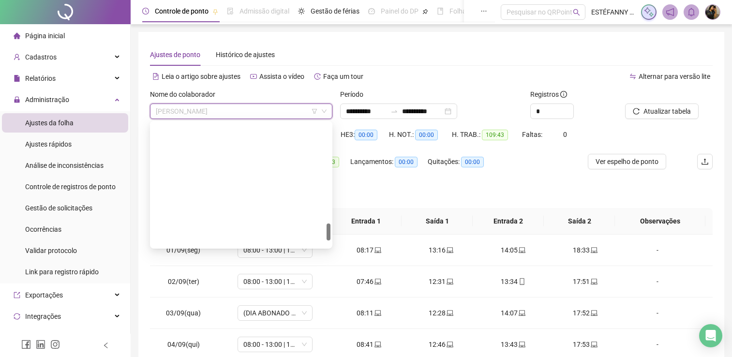 This screenshot has width=732, height=357. Describe the element at coordinates (548, 94) in the screenshot. I see `span: Registros` at that location.